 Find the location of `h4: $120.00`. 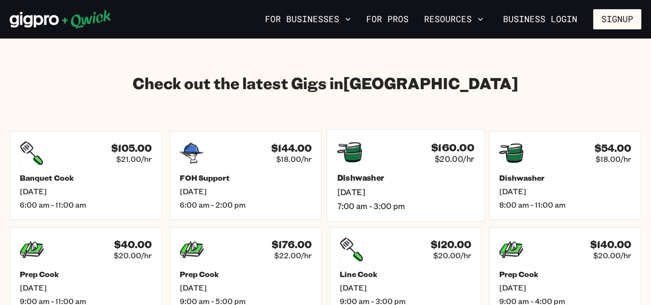

h4: $120.00 is located at coordinates (451, 244).